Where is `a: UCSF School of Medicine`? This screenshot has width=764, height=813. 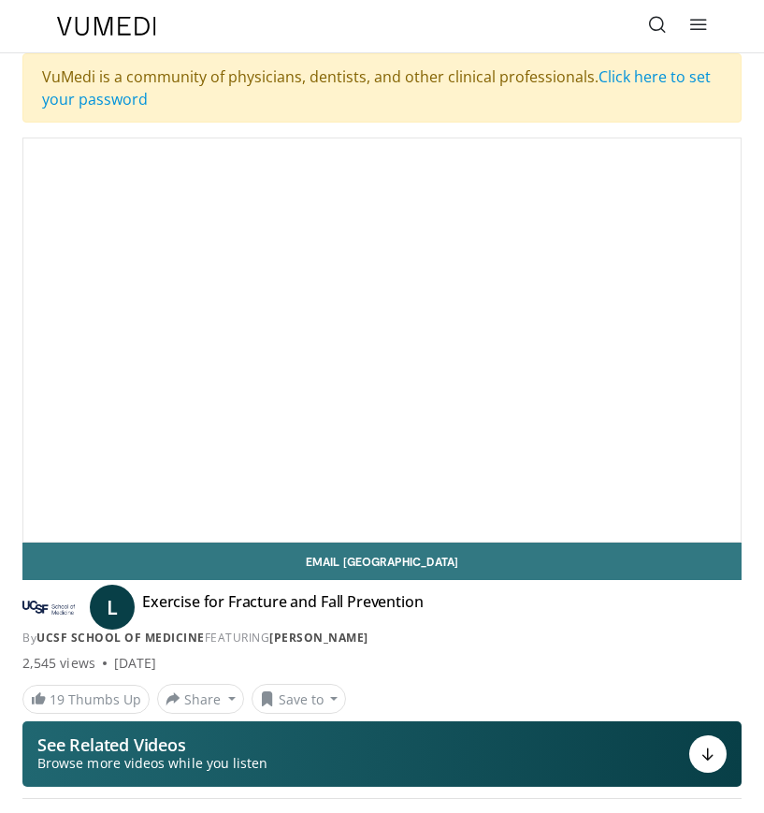 a: UCSF School of Medicine is located at coordinates (121, 637).